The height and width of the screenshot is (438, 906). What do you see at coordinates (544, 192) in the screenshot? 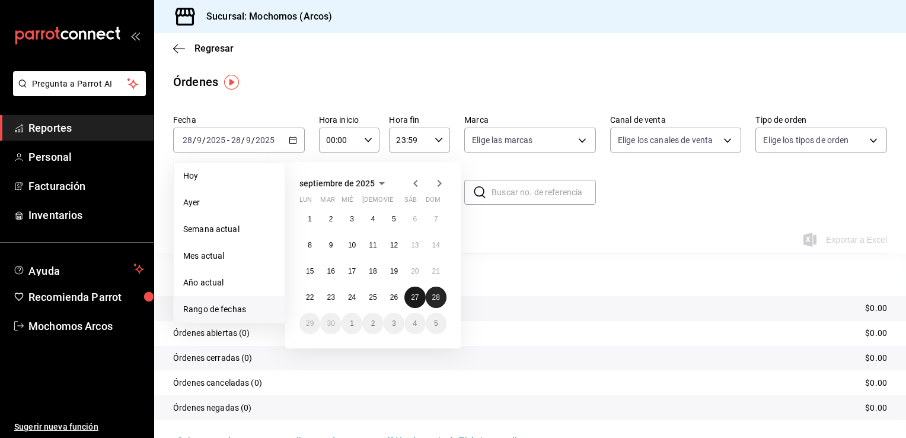
I see `input: Buscar no. de referencia` at bounding box center [544, 192].